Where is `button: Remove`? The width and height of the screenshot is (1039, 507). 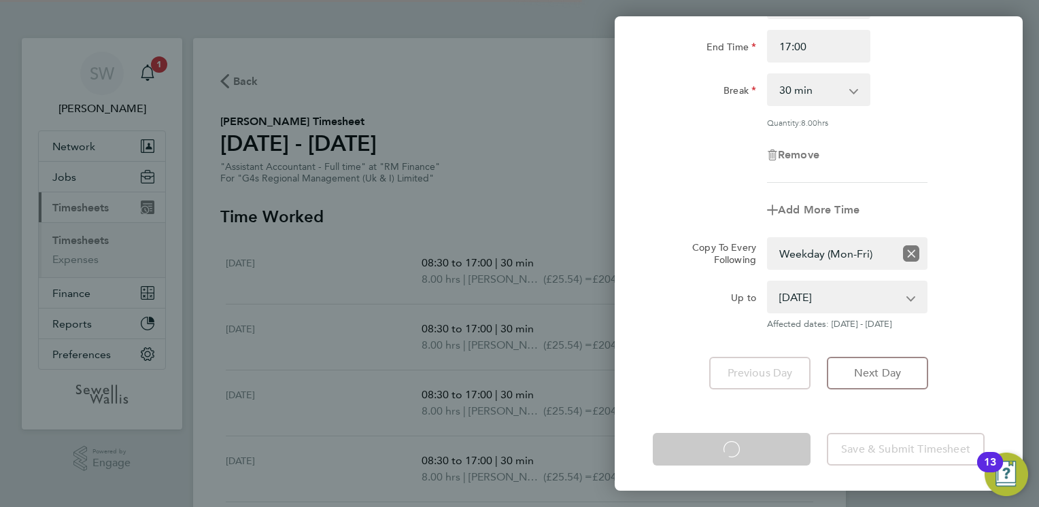
button: Remove is located at coordinates (793, 155).